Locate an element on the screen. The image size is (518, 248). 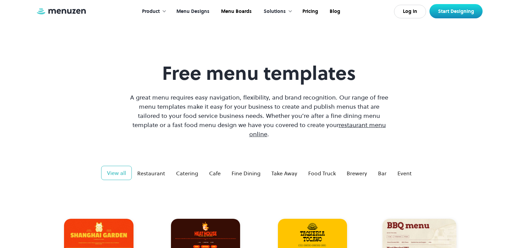
div: Bar is located at coordinates (382, 174).